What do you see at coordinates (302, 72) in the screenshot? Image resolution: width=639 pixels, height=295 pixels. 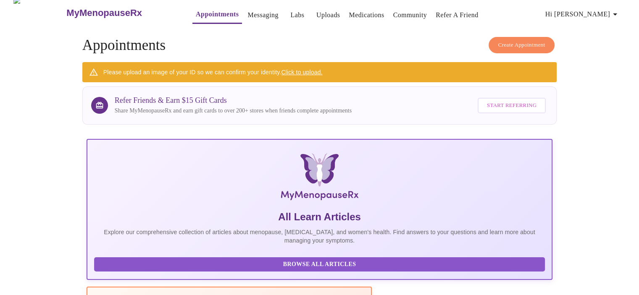 I see `a: Click to upload.` at bounding box center [302, 72].